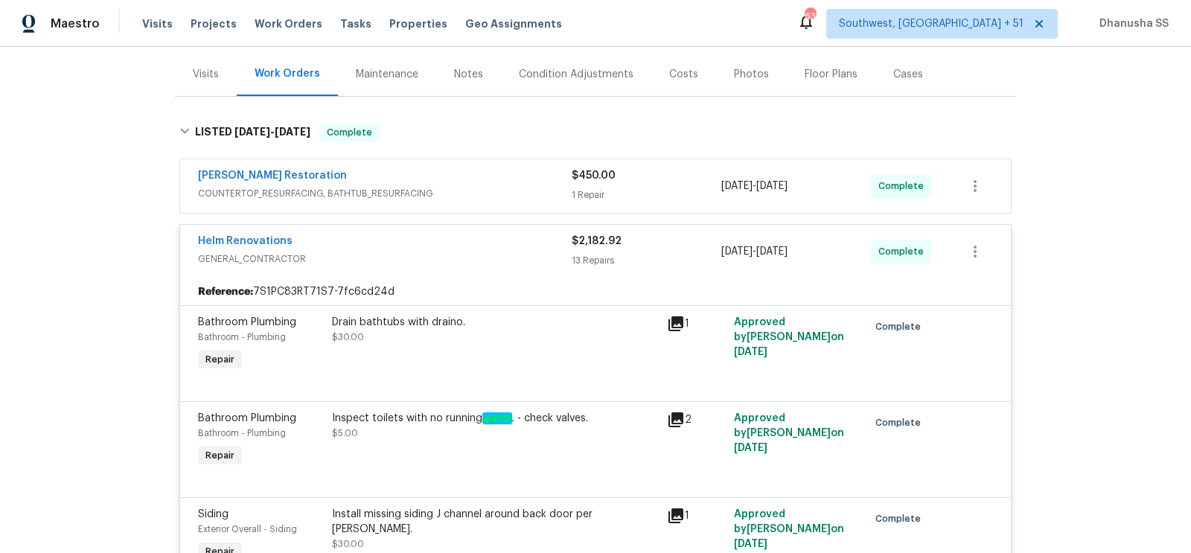 The height and width of the screenshot is (553, 1191). Describe the element at coordinates (288, 24) in the screenshot. I see `span: Work Orders` at that location.